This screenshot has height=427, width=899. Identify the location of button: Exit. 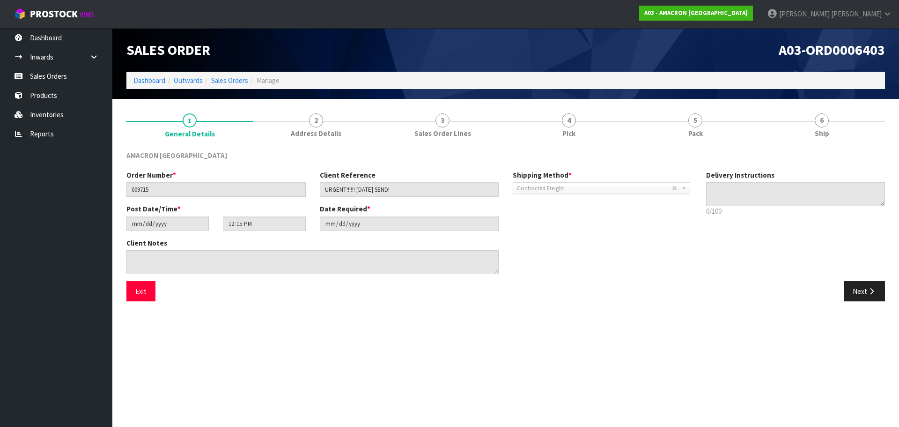
(141, 291).